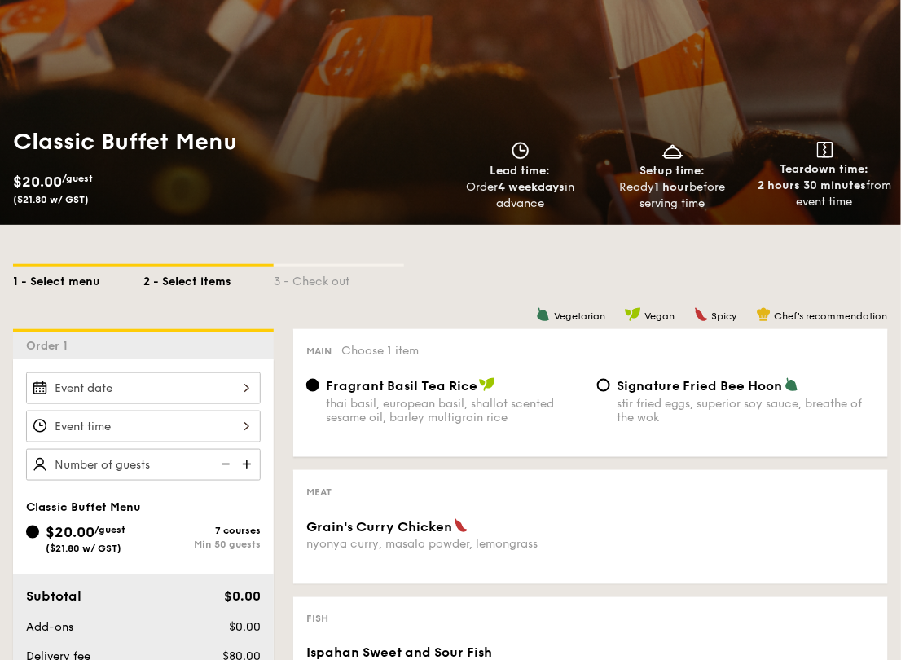 This screenshot has width=901, height=660. I want to click on span: Teardown time:, so click(825, 169).